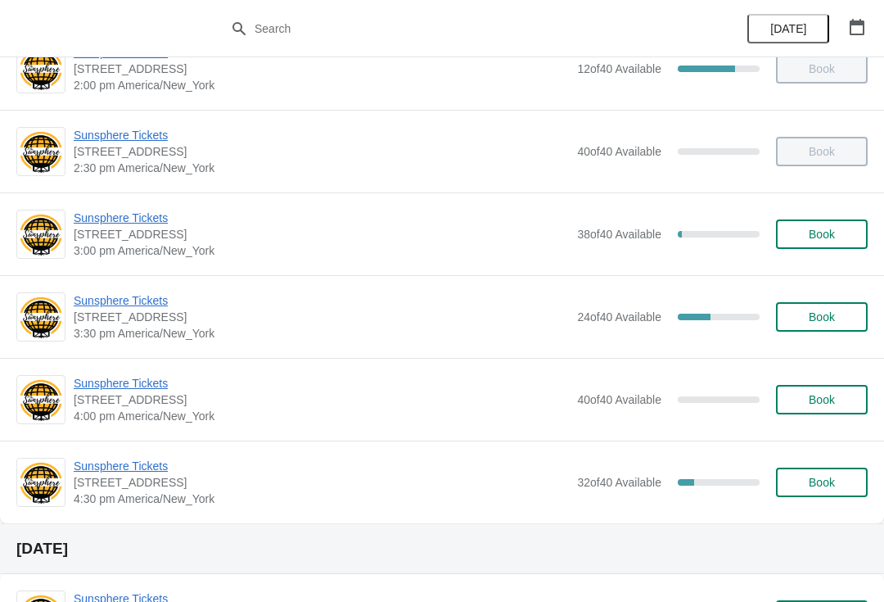 This screenshot has width=884, height=602. Describe the element at coordinates (458, 29) in the screenshot. I see `input: Search` at that location.